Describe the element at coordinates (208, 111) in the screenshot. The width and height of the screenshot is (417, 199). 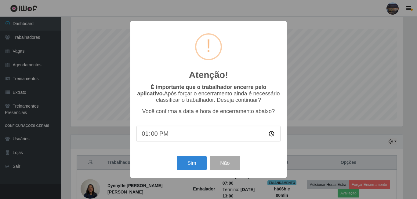
I see `p: Você confirma a data e hora de encerramento abaixo?` at that location.